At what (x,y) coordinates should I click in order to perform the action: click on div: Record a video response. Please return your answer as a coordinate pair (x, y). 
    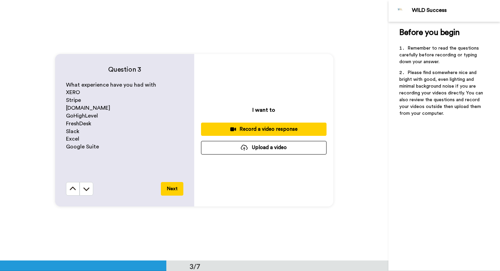
    Looking at the image, I should click on (264, 129).